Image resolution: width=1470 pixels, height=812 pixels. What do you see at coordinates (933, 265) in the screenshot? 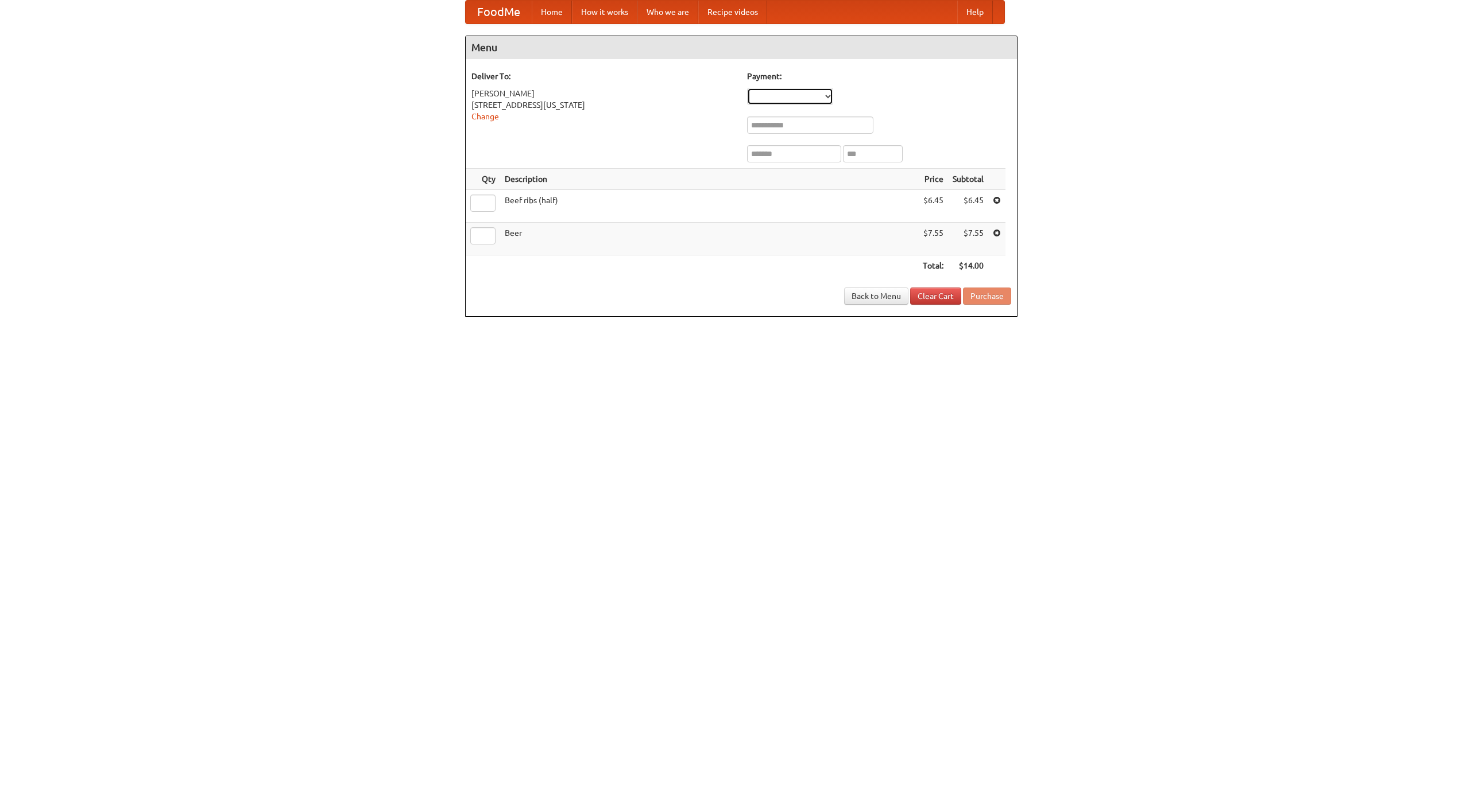
I see `th: Total:` at bounding box center [933, 265].